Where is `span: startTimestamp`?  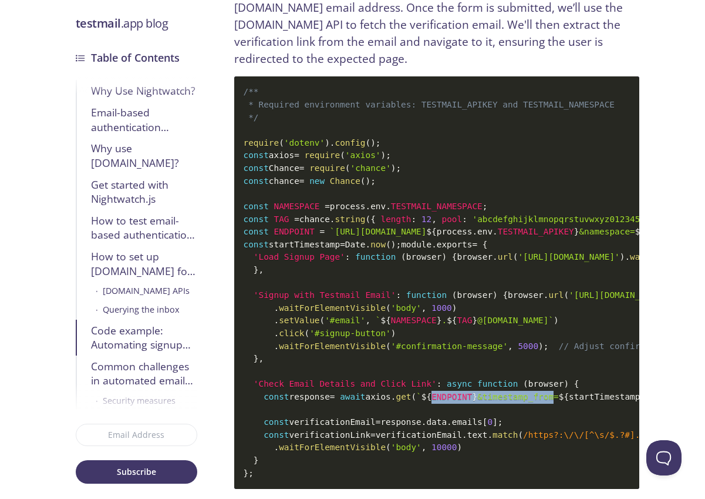
span: startTimestamp is located at coordinates (602, 396).